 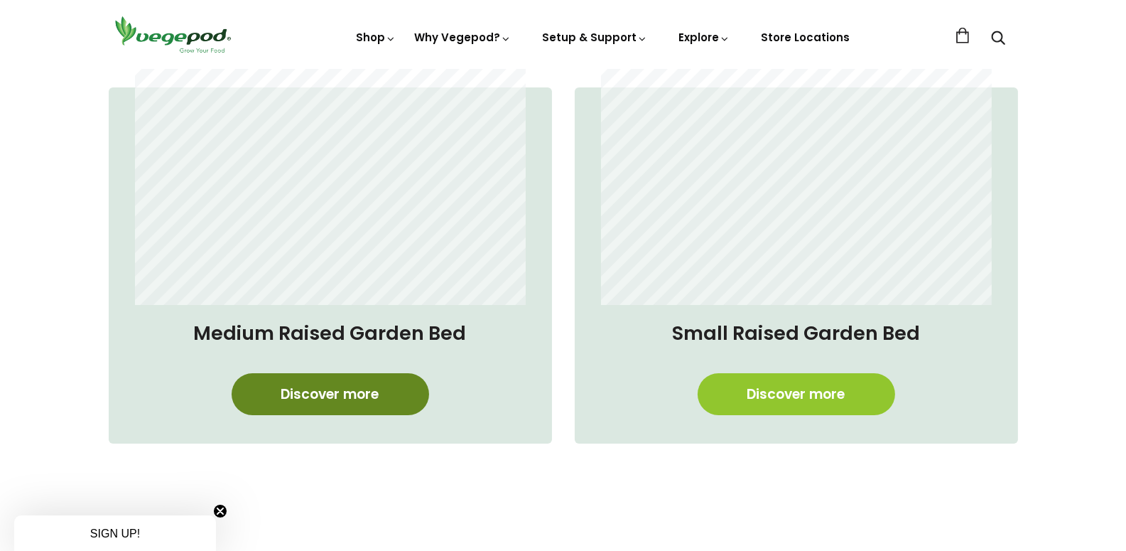 What do you see at coordinates (999, 39) in the screenshot?
I see `a: Search` at bounding box center [999, 39].